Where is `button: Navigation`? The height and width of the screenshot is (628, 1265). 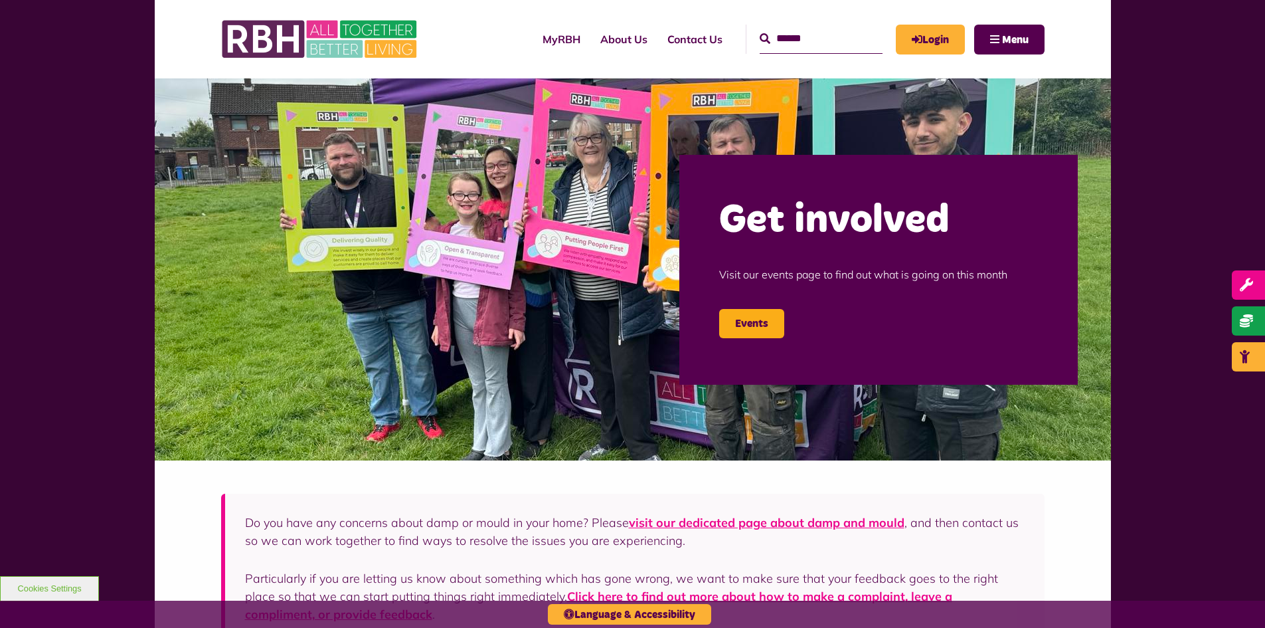
button: Navigation is located at coordinates (1009, 39).